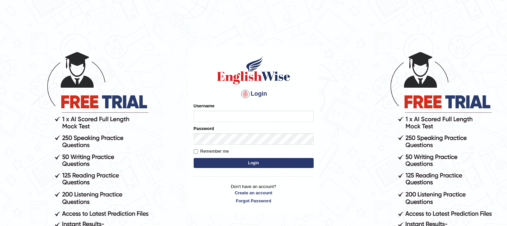 The width and height of the screenshot is (507, 226). I want to click on button: Login, so click(254, 163).